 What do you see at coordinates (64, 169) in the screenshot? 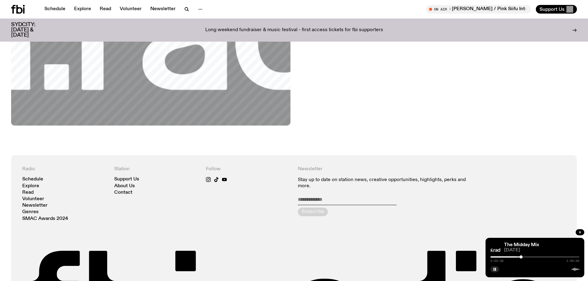
I see `h4: Radio` at bounding box center [64, 169].